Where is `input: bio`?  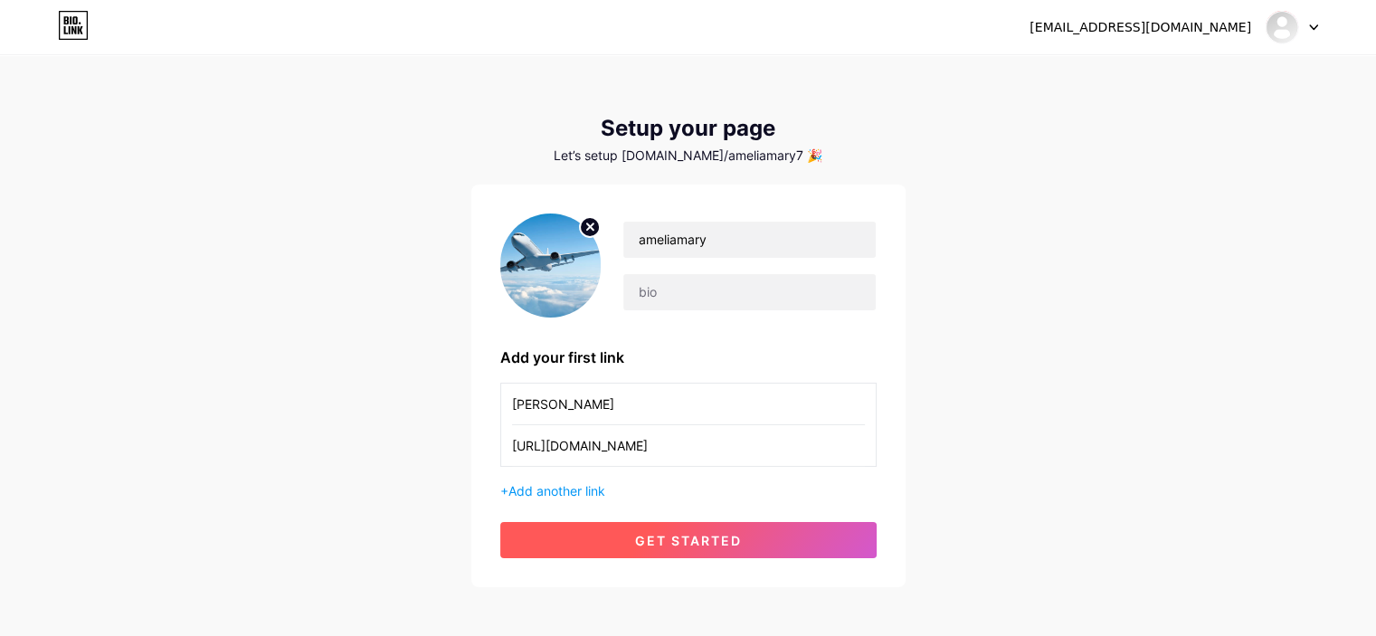
input: bio is located at coordinates (749, 292).